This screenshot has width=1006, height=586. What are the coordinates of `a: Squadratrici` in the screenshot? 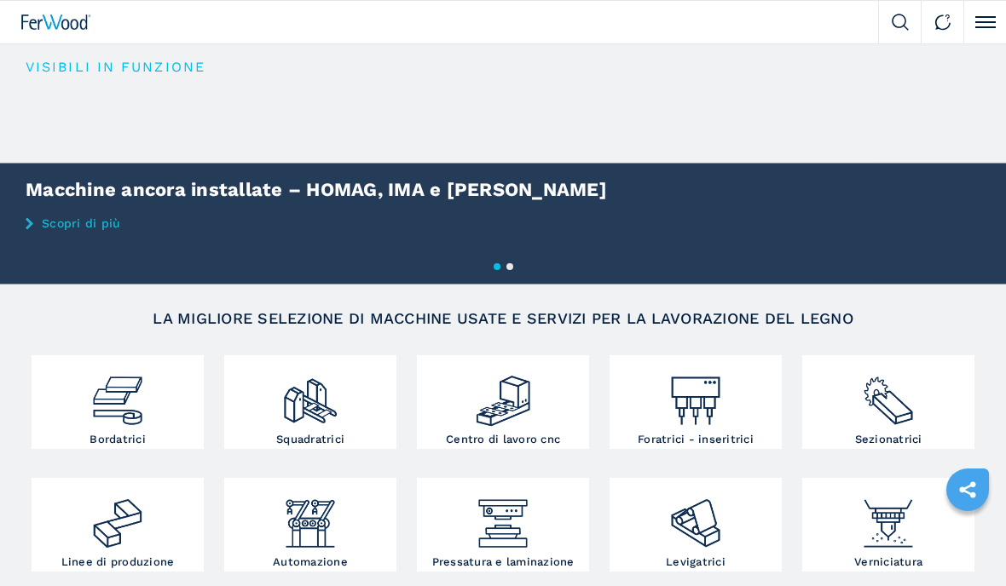 It's located at (310, 402).